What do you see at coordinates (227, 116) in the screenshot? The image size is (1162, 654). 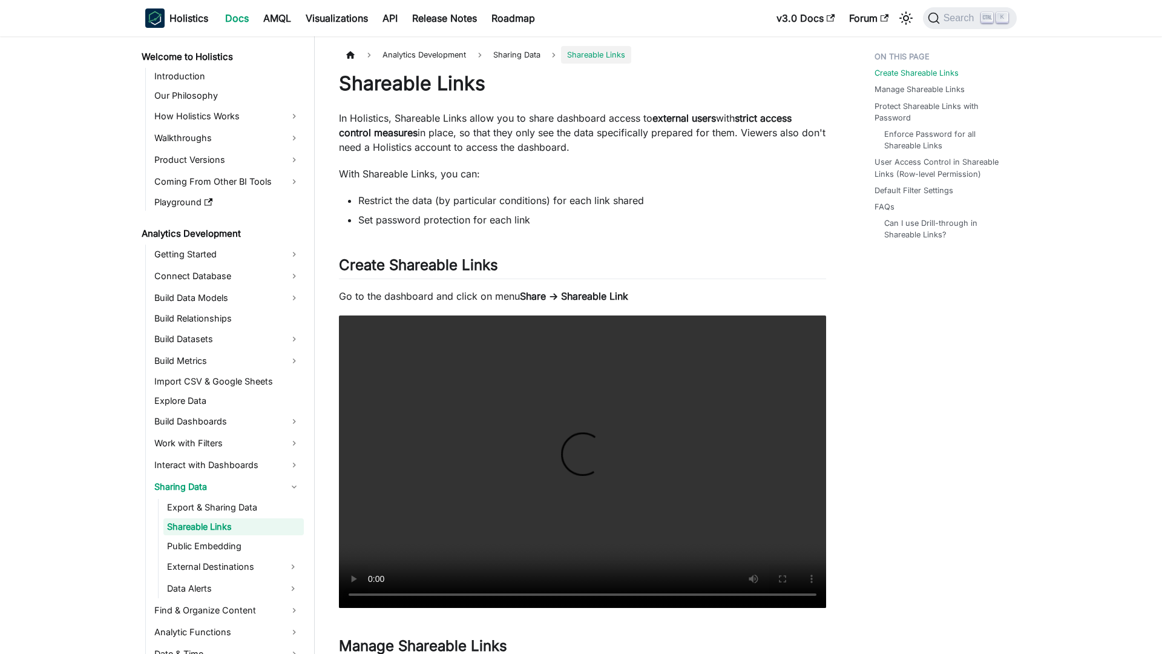 I see `a: How Holistics Works` at bounding box center [227, 116].